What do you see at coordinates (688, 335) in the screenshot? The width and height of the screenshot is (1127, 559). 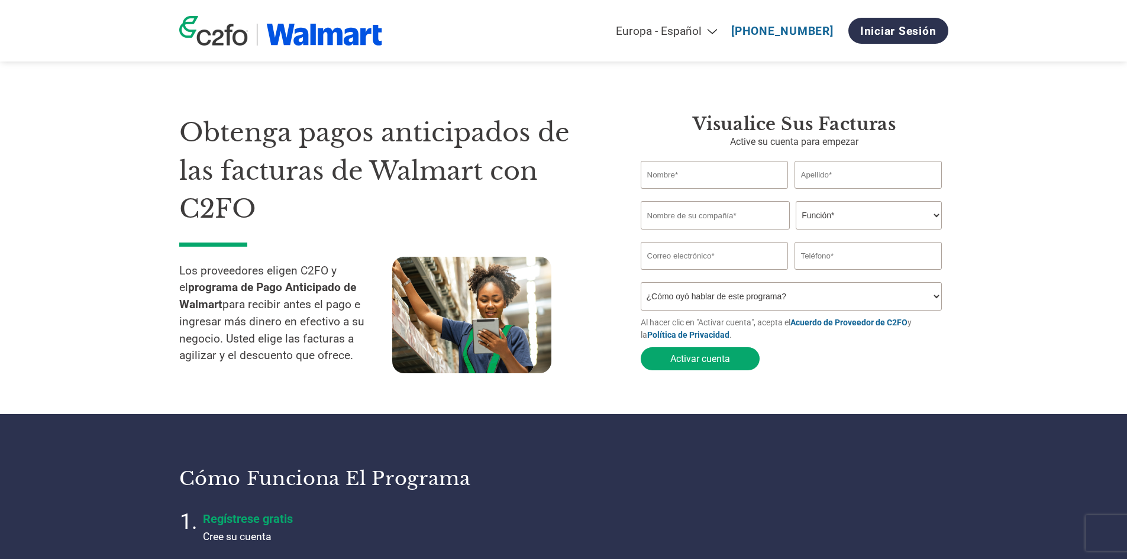 I see `a: Política de Privacidad` at bounding box center [688, 335].